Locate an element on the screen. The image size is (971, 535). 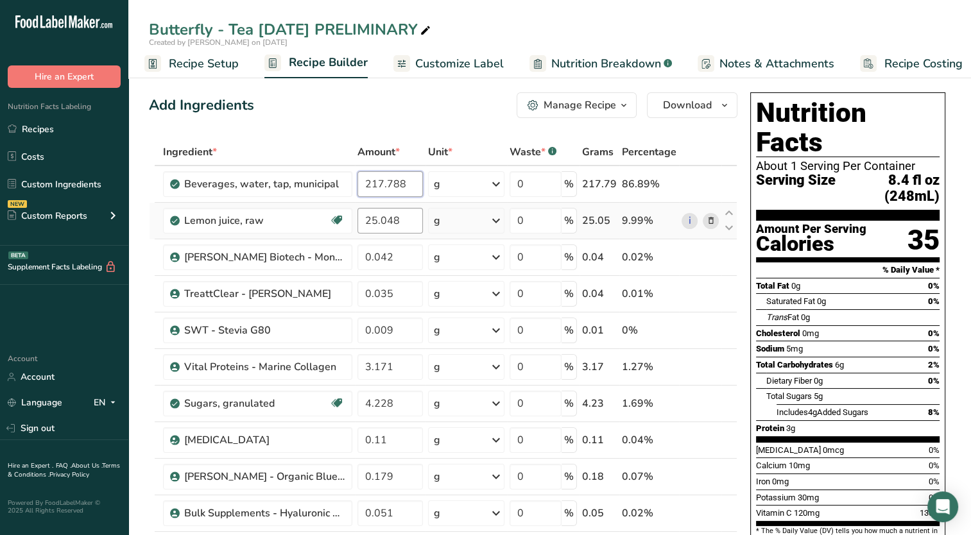
div: Powered By FoodLabelMaker © 2025 All Rights Reserved is located at coordinates (64, 507).